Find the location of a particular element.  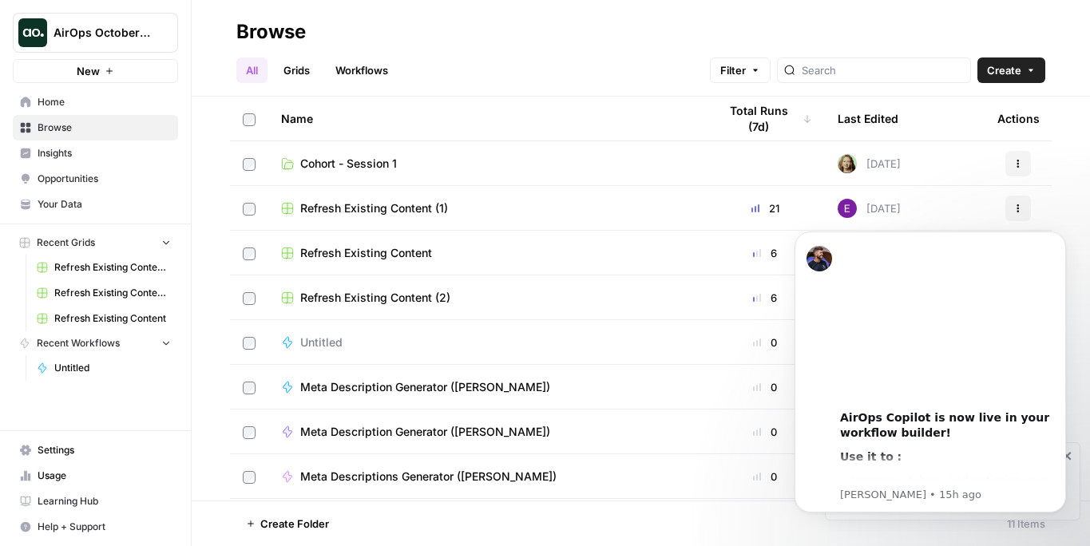

b: AirOps Copilot is now live in your workflow builder! is located at coordinates (174, 214).